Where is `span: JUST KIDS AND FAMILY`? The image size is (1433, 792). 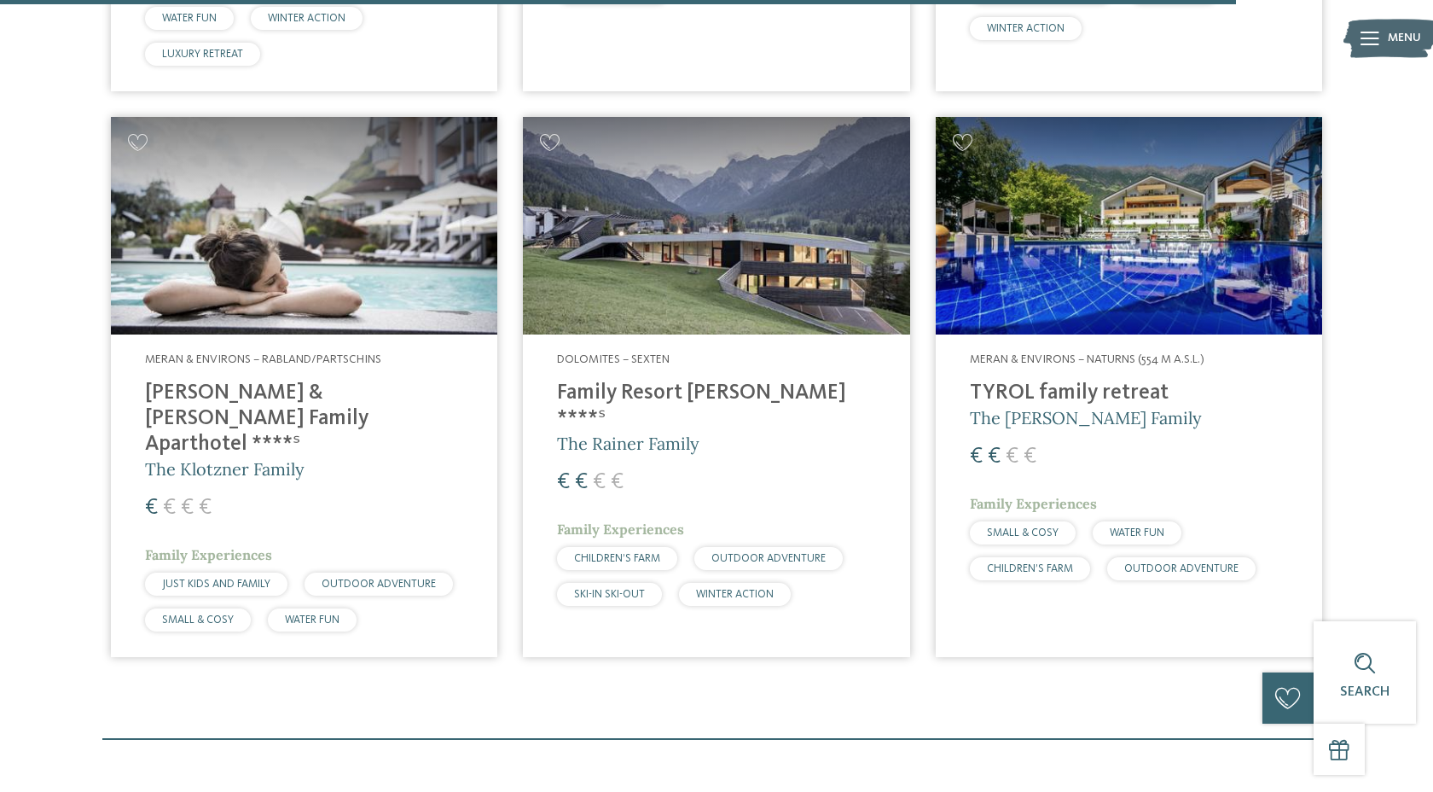 span: JUST KIDS AND FAMILY is located at coordinates (216, 583).